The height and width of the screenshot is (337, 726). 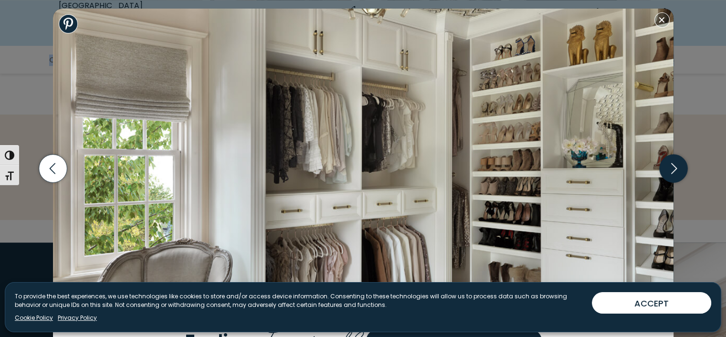 What do you see at coordinates (363, 164) in the screenshot?
I see `img: White custom closet shelving, open shelving for shoes, and dual hanging sections for a curated wa...` at bounding box center [363, 164].